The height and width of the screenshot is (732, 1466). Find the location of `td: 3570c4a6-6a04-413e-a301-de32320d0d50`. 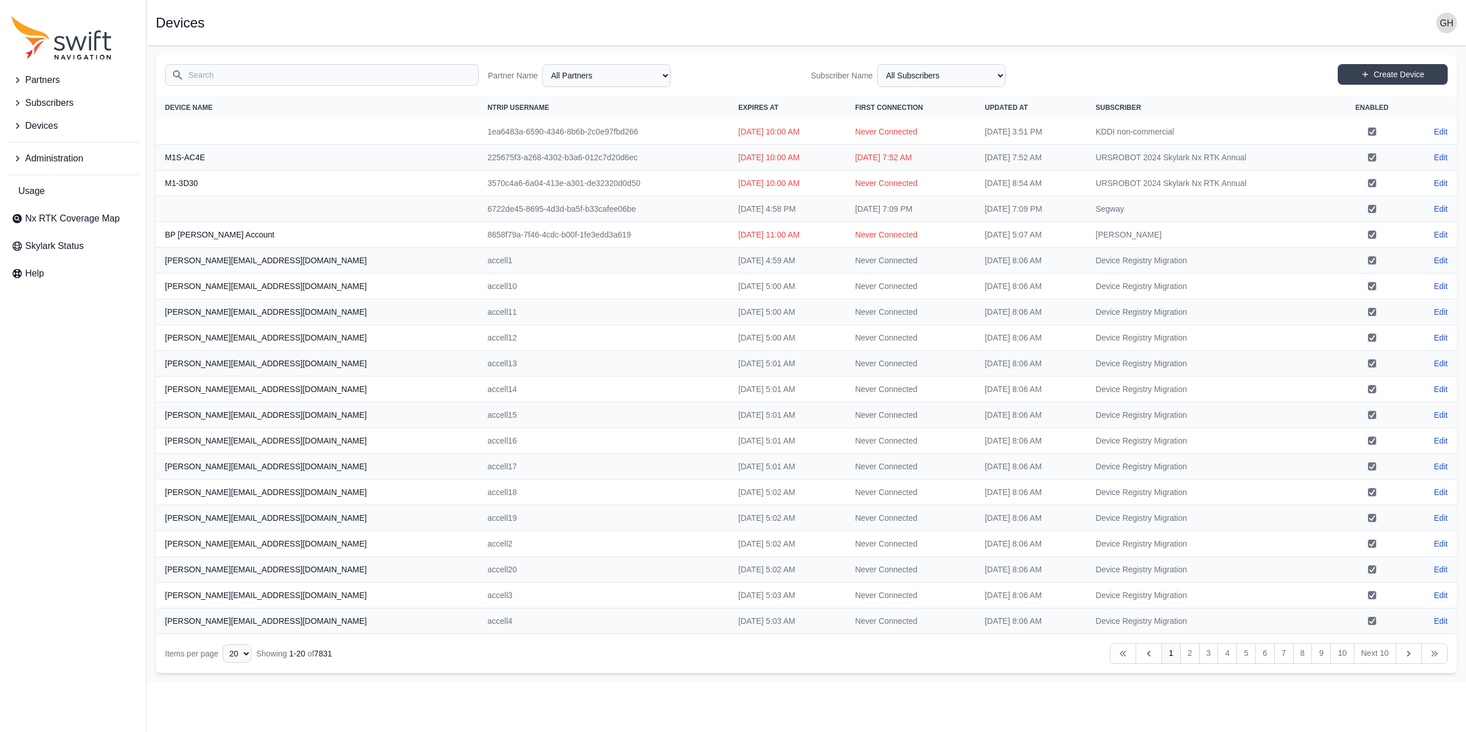

td: 3570c4a6-6a04-413e-a301-de32320d0d50 is located at coordinates (604, 183).